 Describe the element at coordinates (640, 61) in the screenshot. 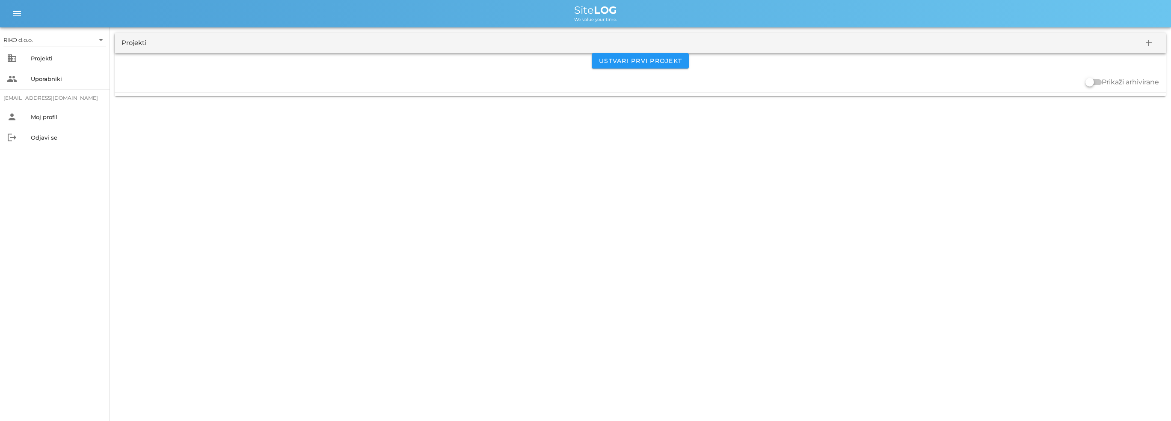

I see `button: Ustvari prvi projekt` at that location.